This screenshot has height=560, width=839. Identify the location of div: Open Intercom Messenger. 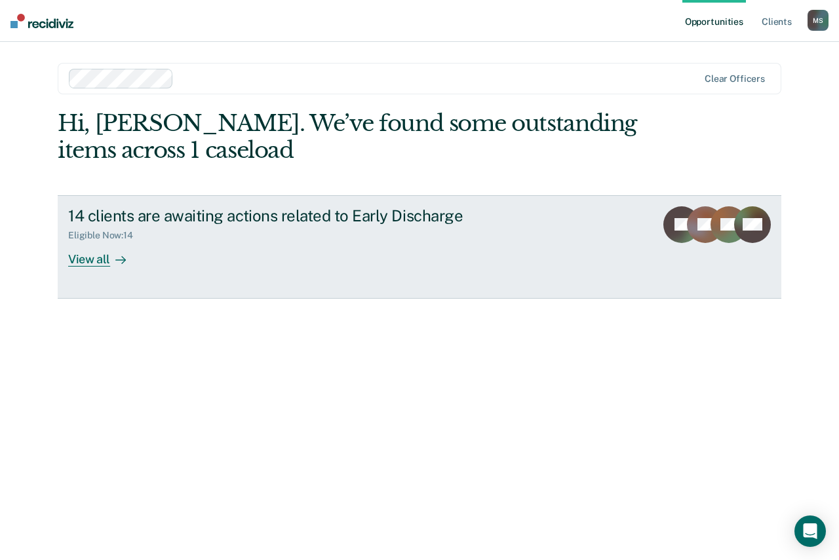
(810, 531).